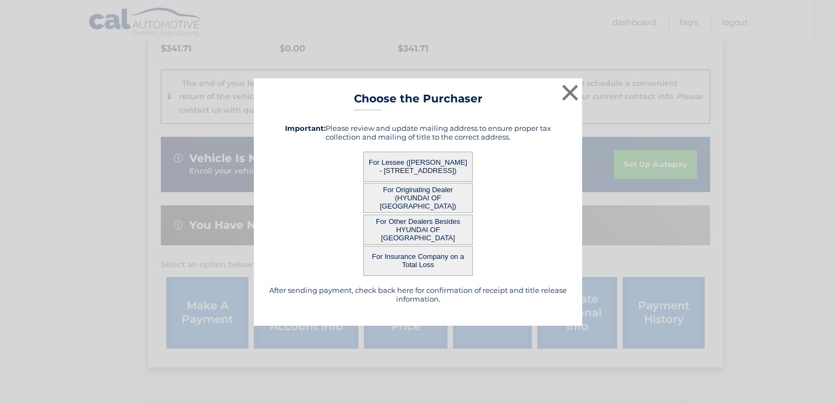 Image resolution: width=836 pixels, height=404 pixels. I want to click on strong: Important:, so click(305, 128).